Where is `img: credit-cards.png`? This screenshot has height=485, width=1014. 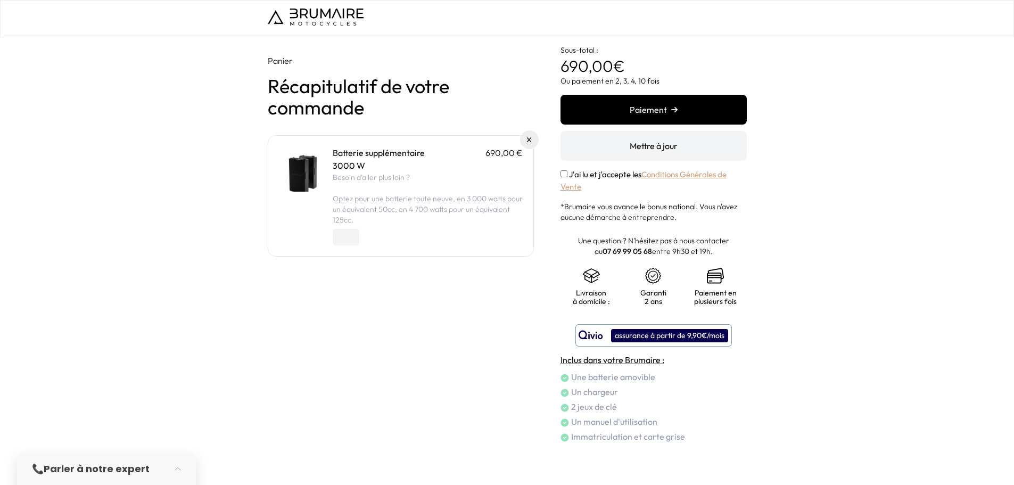 img: credit-cards.png is located at coordinates (716, 276).